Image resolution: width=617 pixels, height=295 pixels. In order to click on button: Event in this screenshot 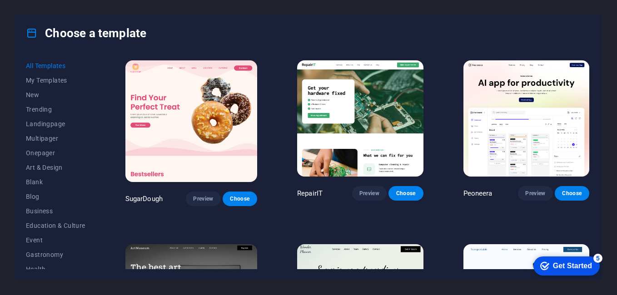, I will do `click(55, 240)`.